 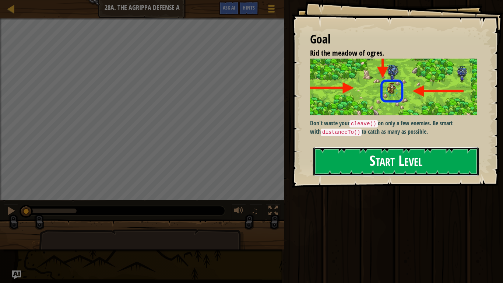 I want to click on button: Start Level, so click(x=396, y=161).